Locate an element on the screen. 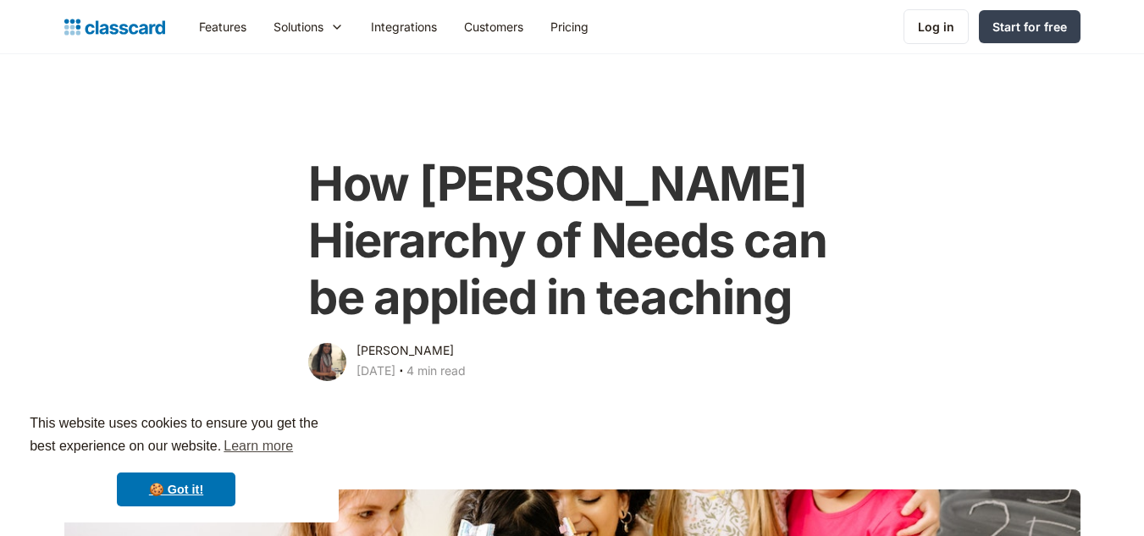 The height and width of the screenshot is (536, 1144). a: dismiss cookie message is located at coordinates (176, 490).